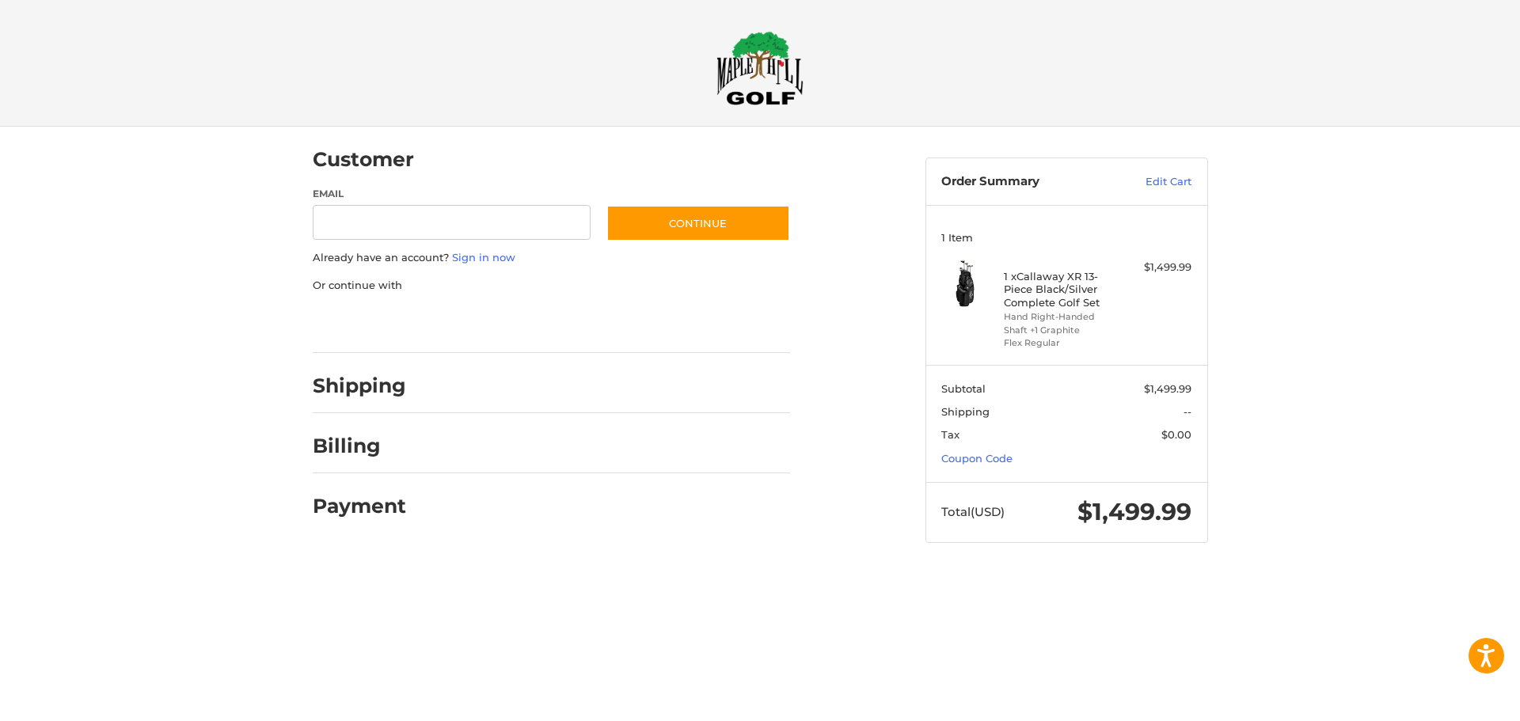  I want to click on p: Already have an account?, so click(551, 258).